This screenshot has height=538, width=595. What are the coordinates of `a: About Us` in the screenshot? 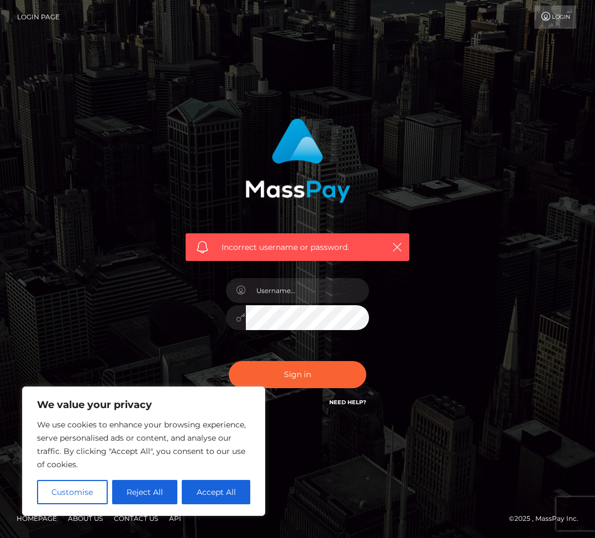 It's located at (85, 518).